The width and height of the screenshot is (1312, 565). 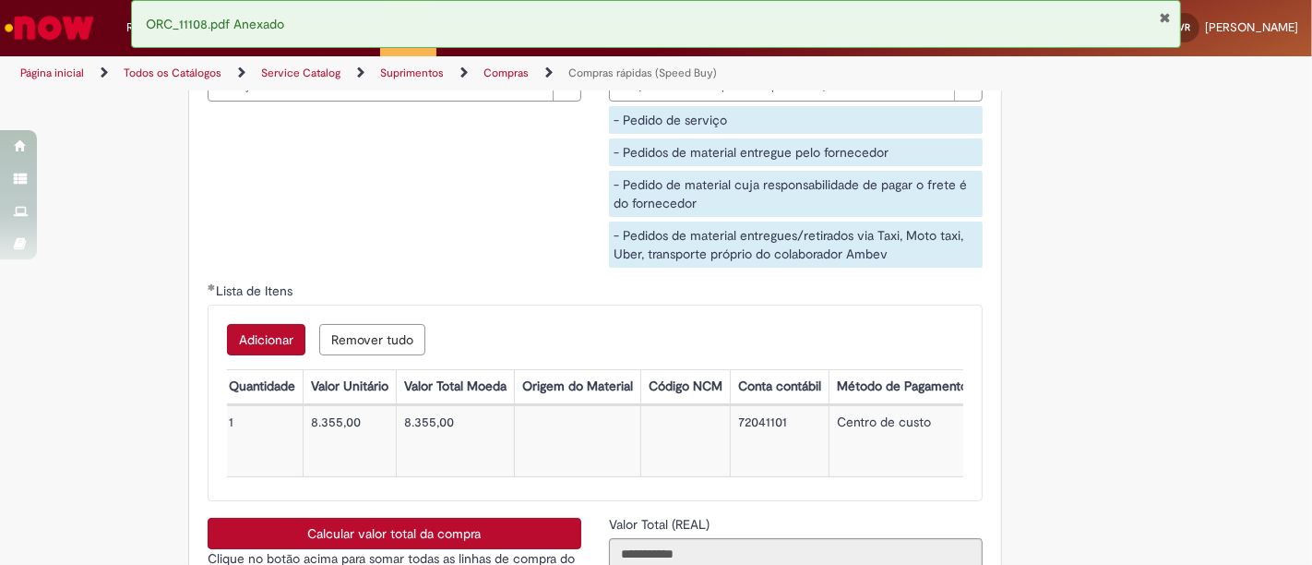 I want to click on th: Método de Pagamento, so click(x=901, y=386).